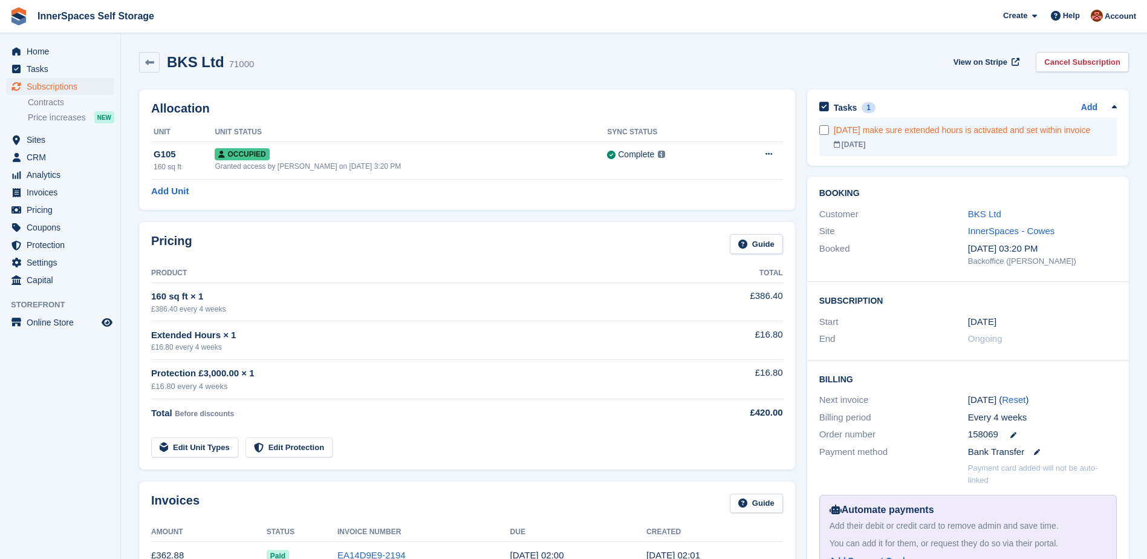  I want to click on h2: Pricing, so click(172, 244).